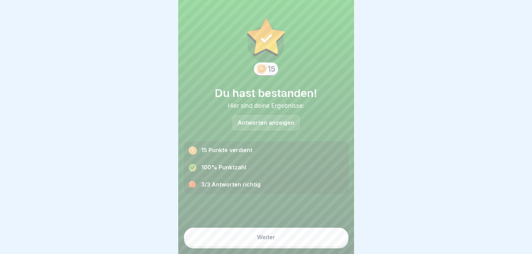  What do you see at coordinates (266, 123) in the screenshot?
I see `p: Antworten anzeigen` at bounding box center [266, 123].